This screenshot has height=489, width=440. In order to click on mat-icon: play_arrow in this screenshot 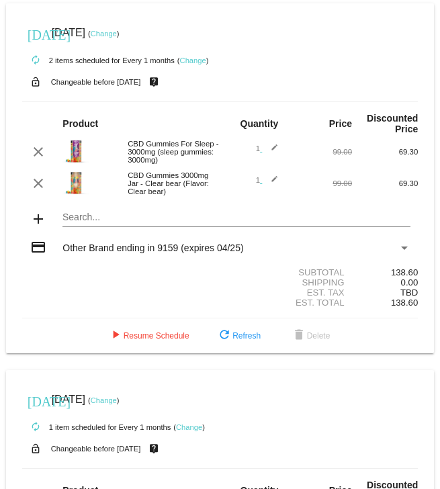, I will do `click(116, 336)`.